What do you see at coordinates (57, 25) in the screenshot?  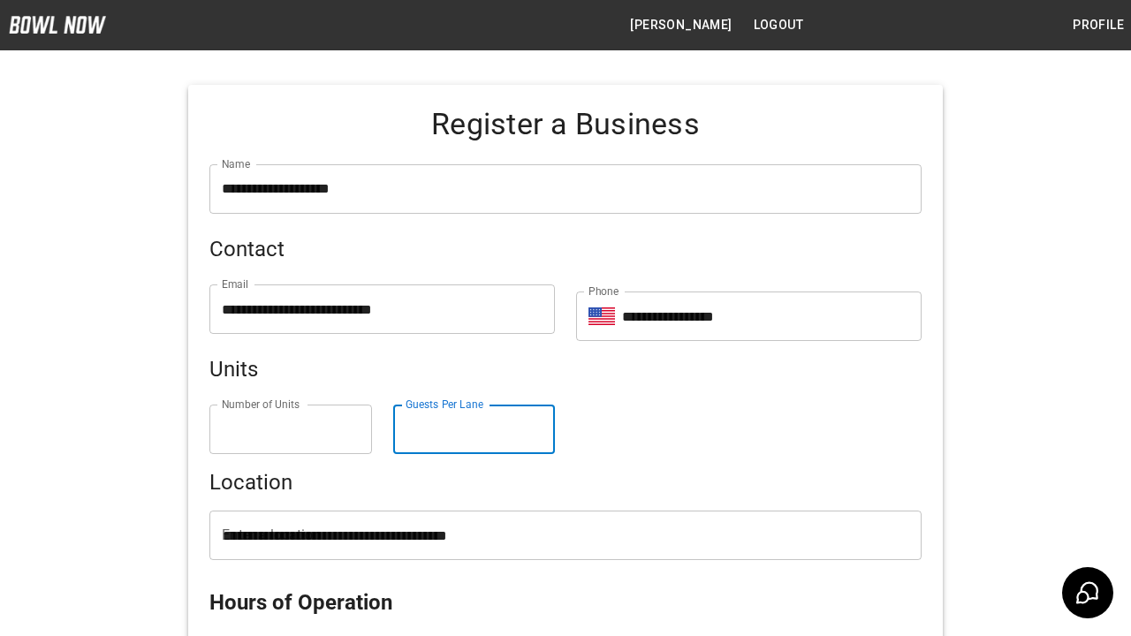 I see `img: logo` at bounding box center [57, 25].